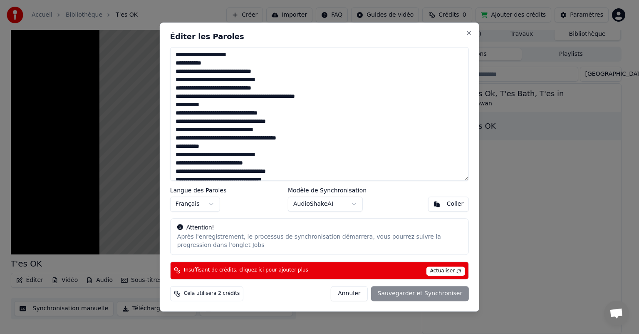 This screenshot has height=334, width=639. Describe the element at coordinates (446, 271) in the screenshot. I see `span: Actualiser` at that location.